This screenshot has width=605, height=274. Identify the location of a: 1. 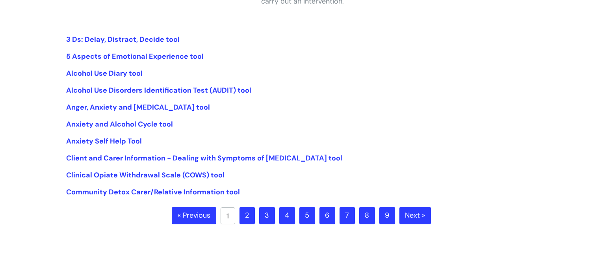
(228, 215).